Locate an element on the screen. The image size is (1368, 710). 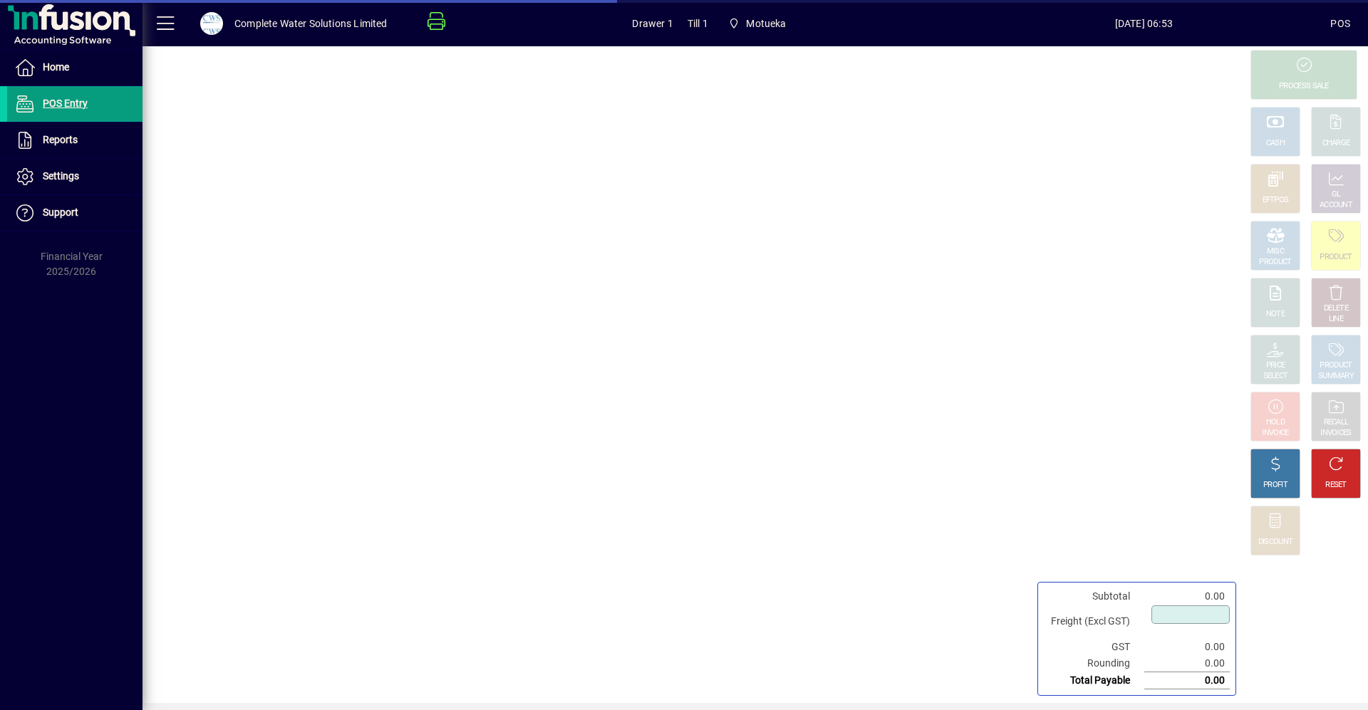
div: PROCESS SALE is located at coordinates (1304, 86).